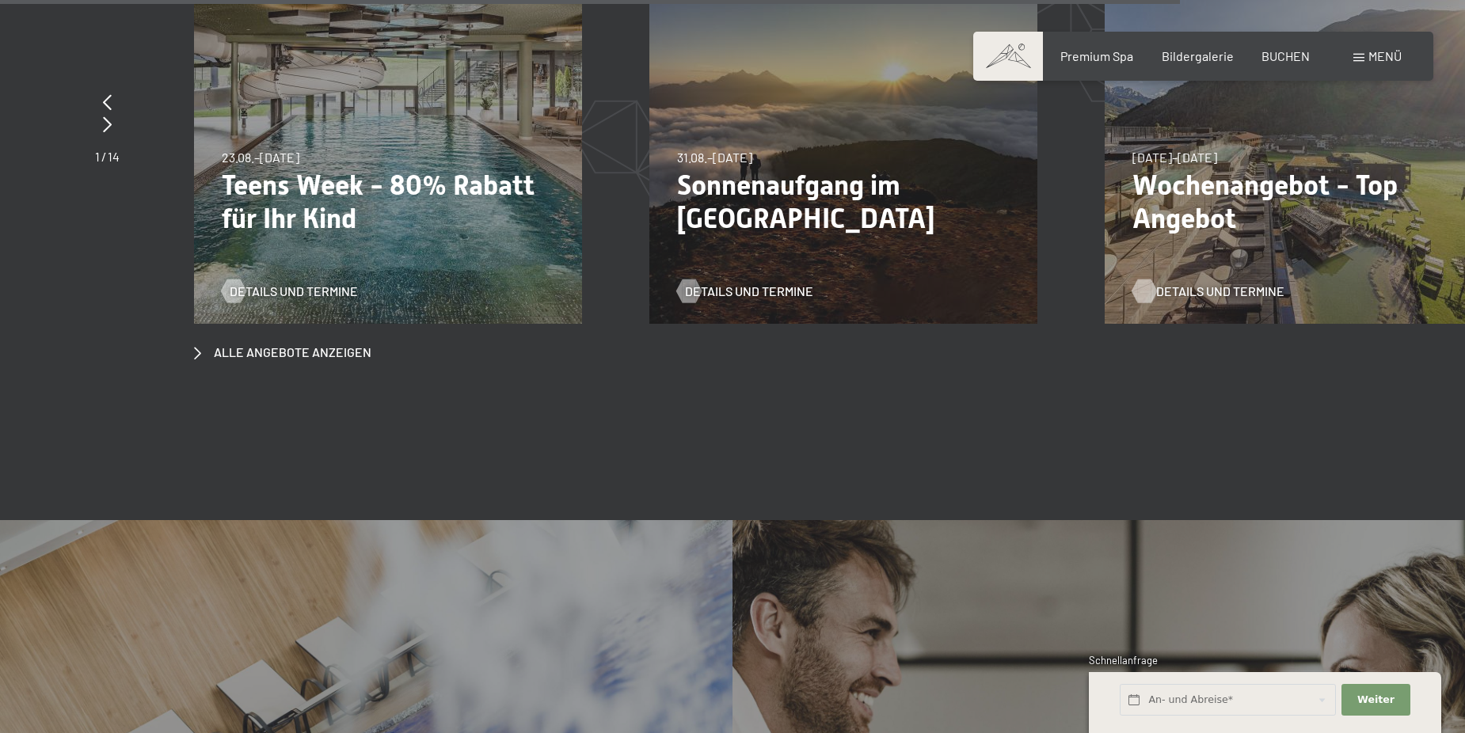 This screenshot has height=733, width=1465. I want to click on a: Bildergalerie, so click(1197, 55).